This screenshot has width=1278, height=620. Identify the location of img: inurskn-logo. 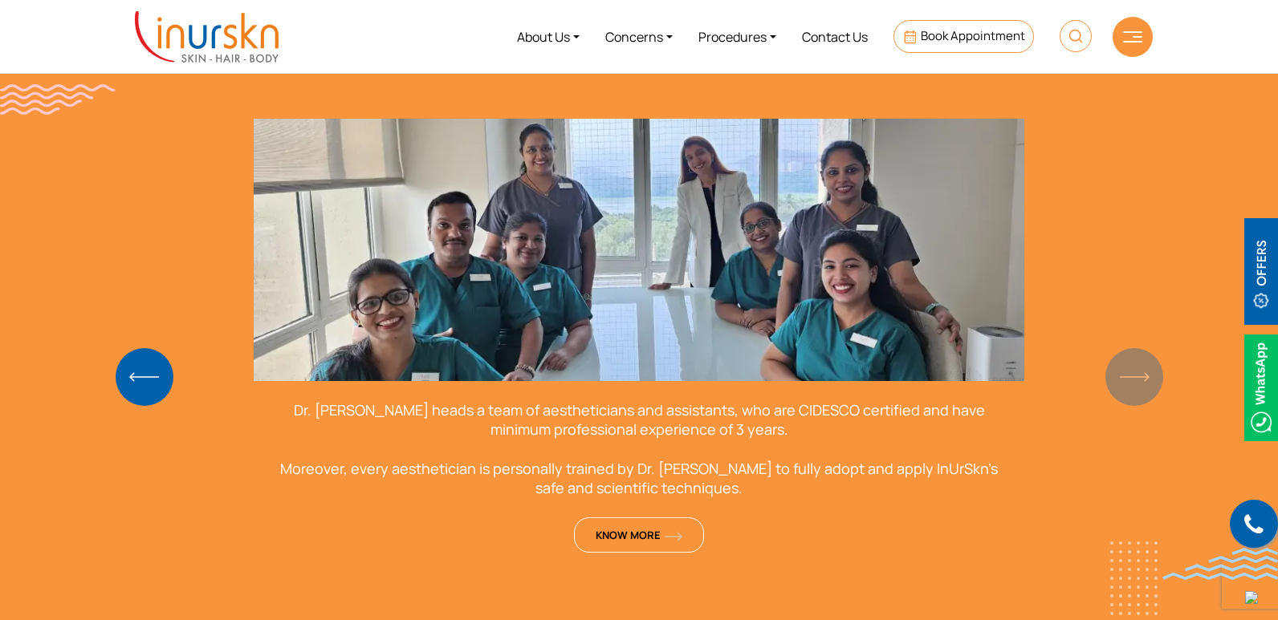
(206, 37).